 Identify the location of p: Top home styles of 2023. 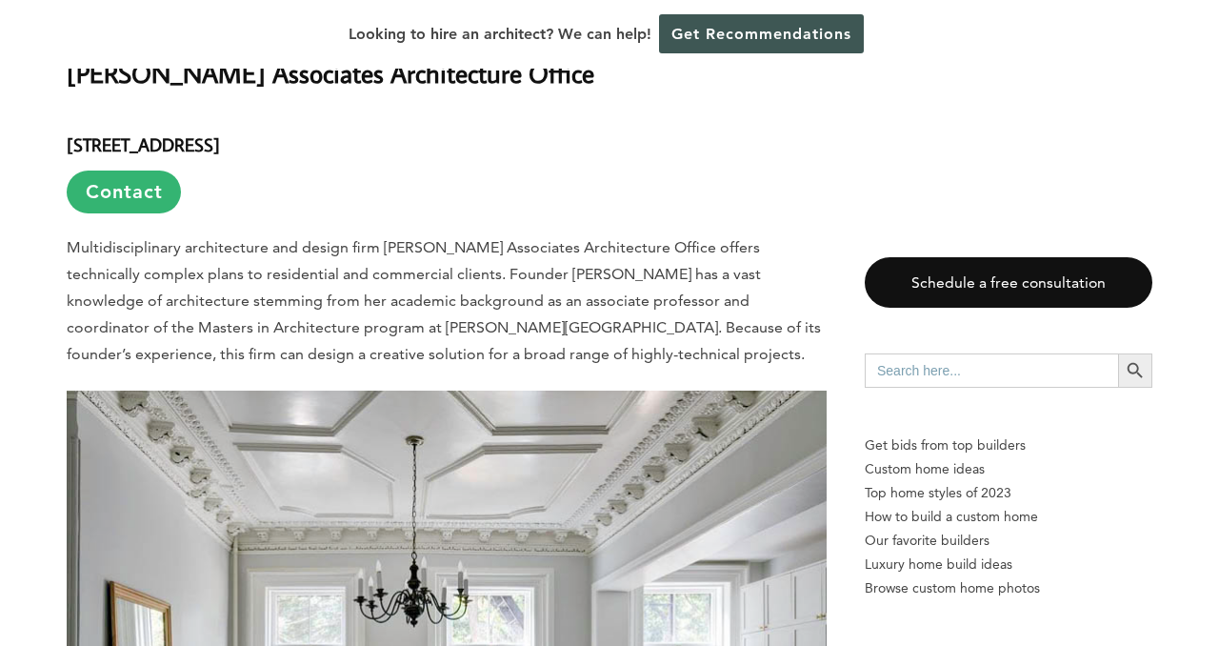
(1009, 493).